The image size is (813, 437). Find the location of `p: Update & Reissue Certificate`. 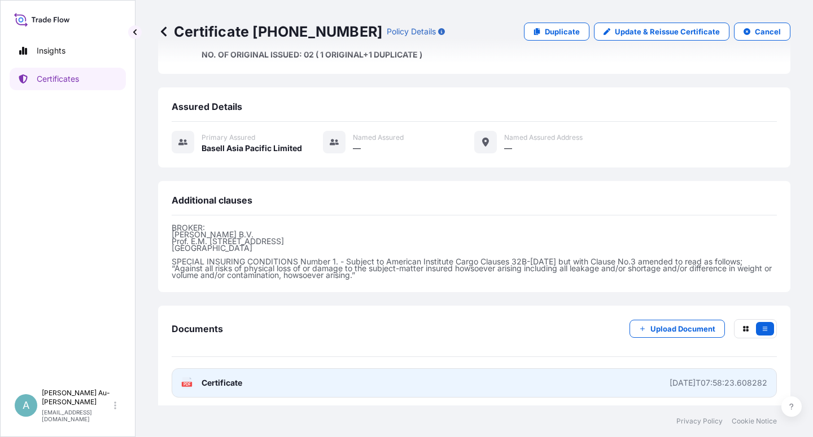

p: Update & Reissue Certificate is located at coordinates (667, 32).